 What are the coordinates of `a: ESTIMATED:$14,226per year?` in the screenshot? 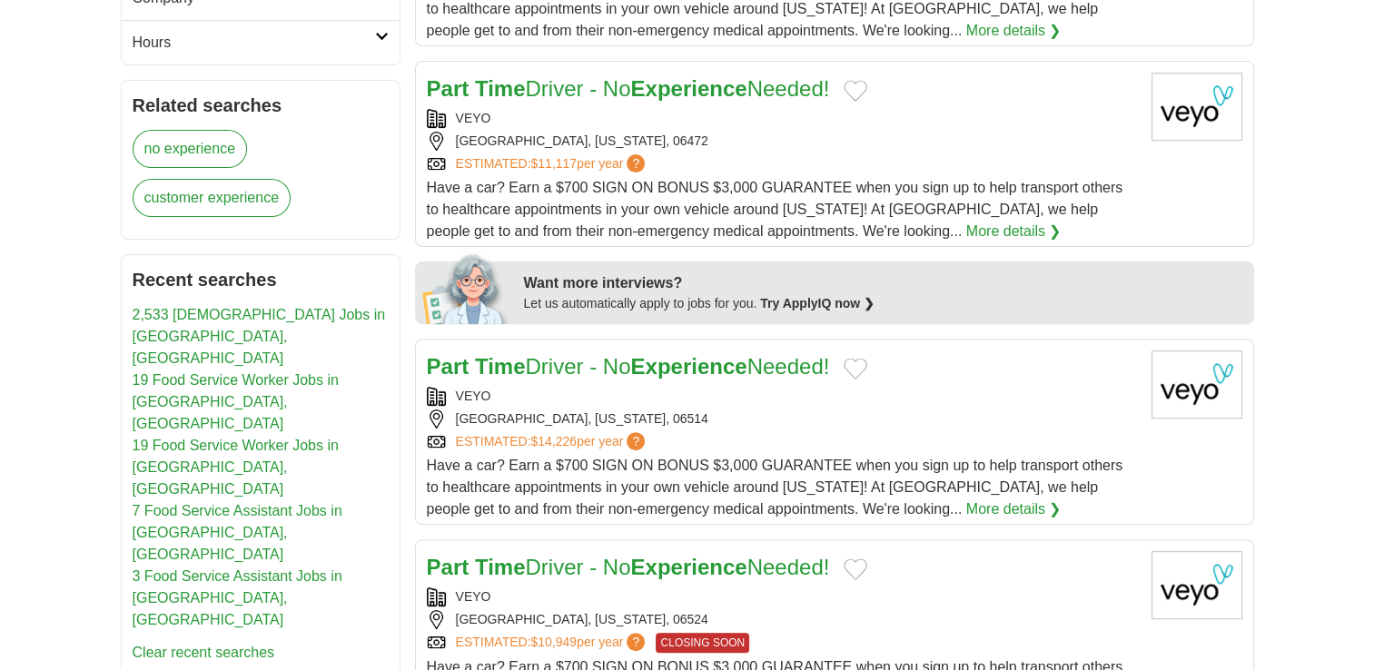 It's located at (552, 441).